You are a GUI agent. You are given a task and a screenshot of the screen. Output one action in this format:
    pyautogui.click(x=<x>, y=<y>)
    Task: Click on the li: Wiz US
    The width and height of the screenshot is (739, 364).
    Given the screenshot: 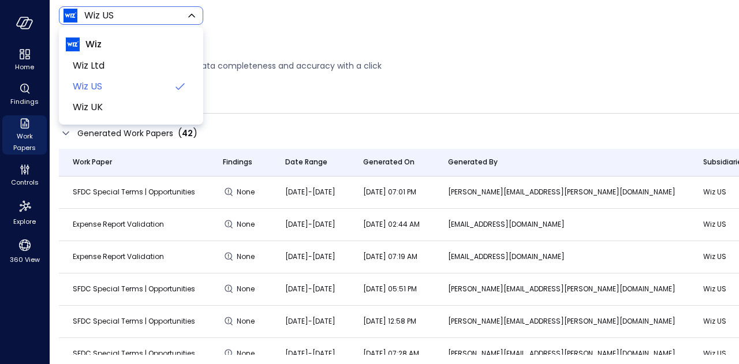 What is the action you would take?
    pyautogui.click(x=131, y=87)
    